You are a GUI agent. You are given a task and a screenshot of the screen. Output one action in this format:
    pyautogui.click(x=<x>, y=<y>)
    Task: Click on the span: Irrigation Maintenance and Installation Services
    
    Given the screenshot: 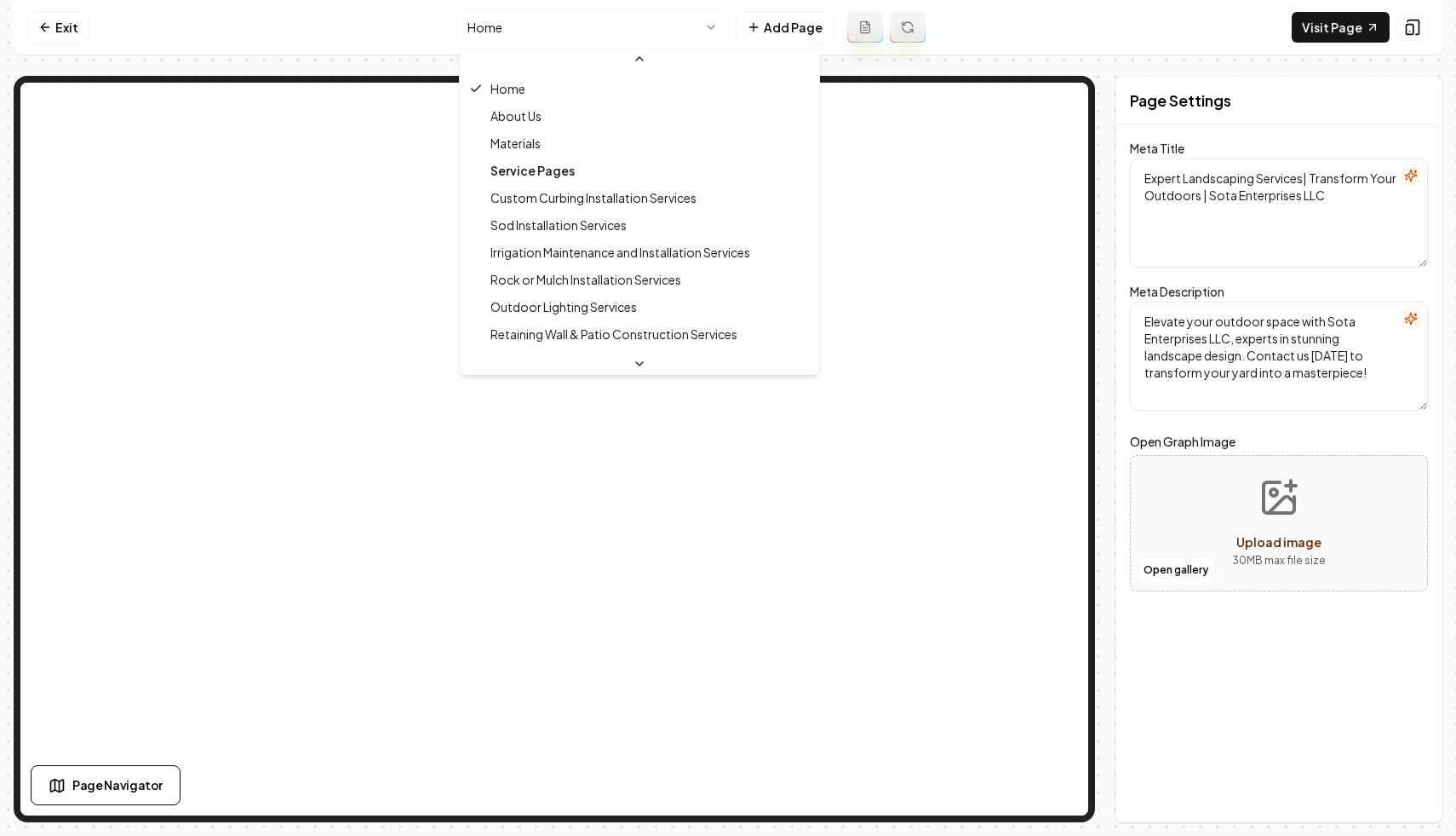 What is the action you would take?
    pyautogui.click(x=620, y=252)
    